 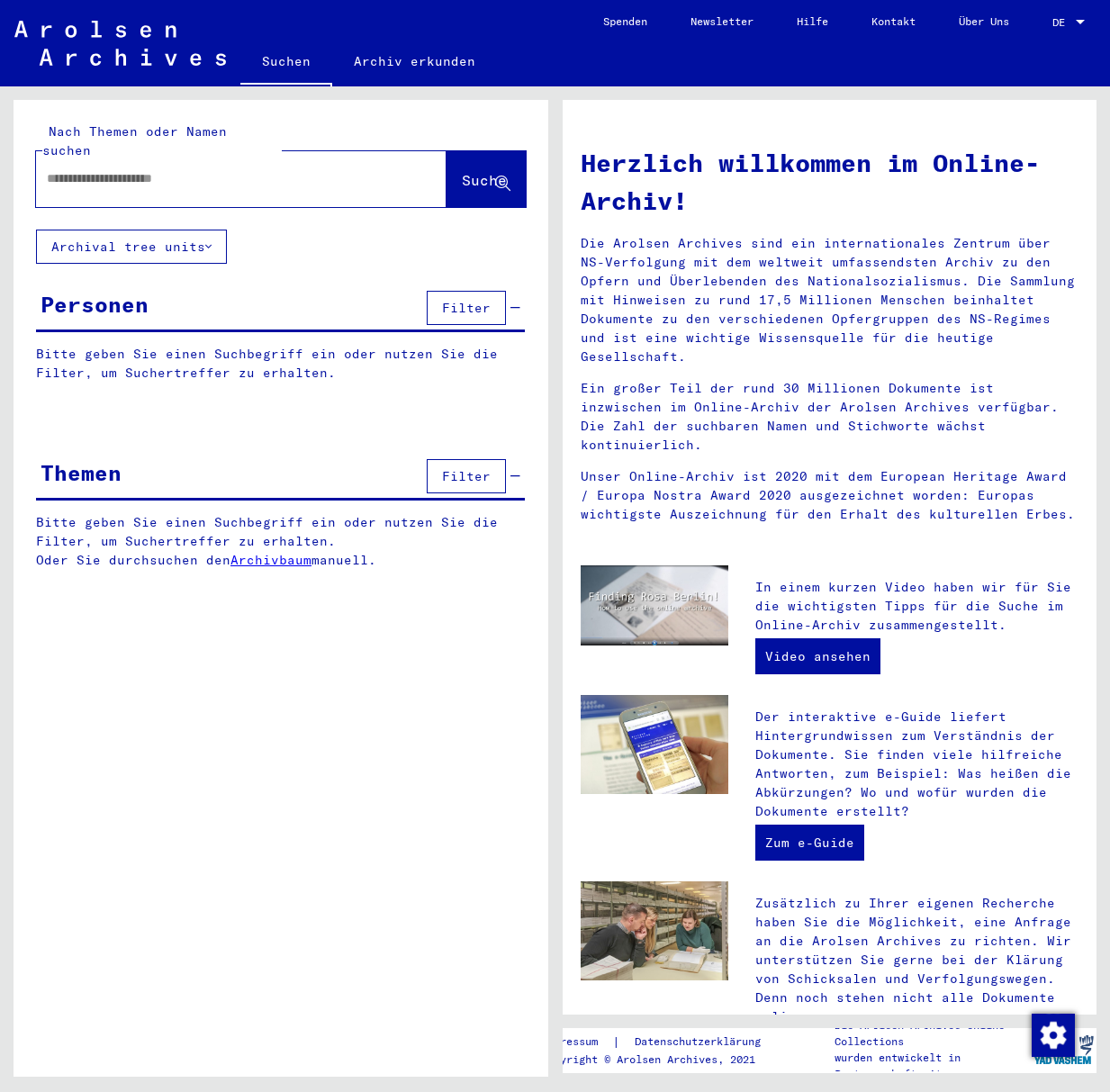 What do you see at coordinates (135, 141) in the screenshot?
I see `mat-label: Nach Themen oder Namen suchen` at bounding box center [135, 141].